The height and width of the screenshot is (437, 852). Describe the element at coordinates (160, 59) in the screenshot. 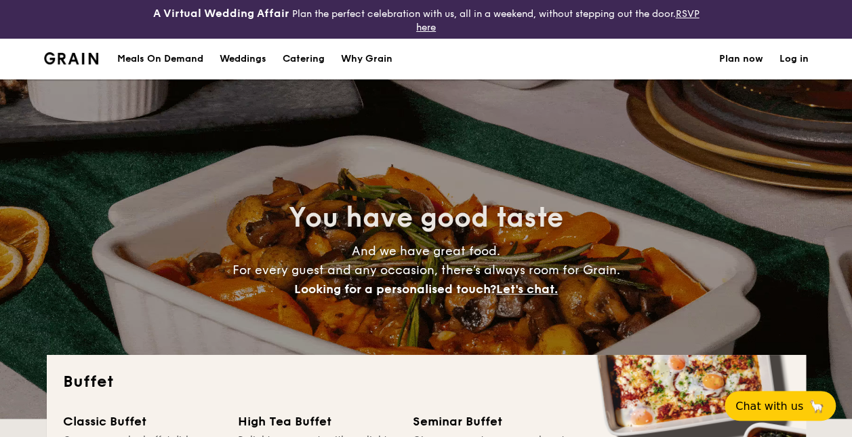

I see `div: Meals On Demand` at that location.